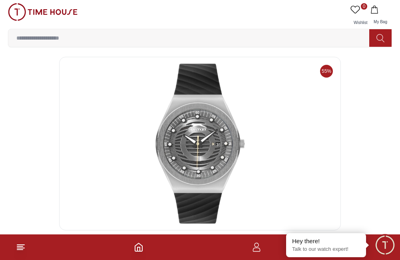  What do you see at coordinates (326, 241) in the screenshot?
I see `div: Hey there!` at bounding box center [326, 241].